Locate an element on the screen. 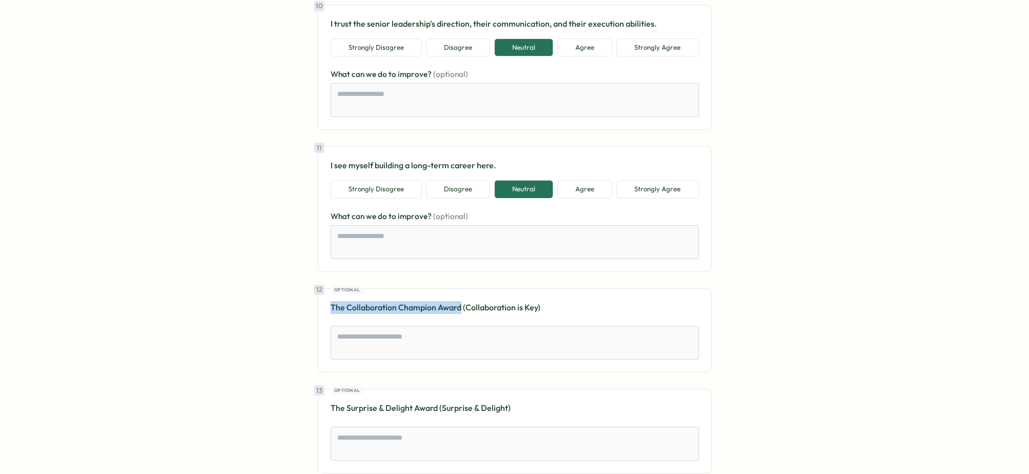 The height and width of the screenshot is (474, 1029). p: I see myself building a long-term career here. is located at coordinates (515, 165).